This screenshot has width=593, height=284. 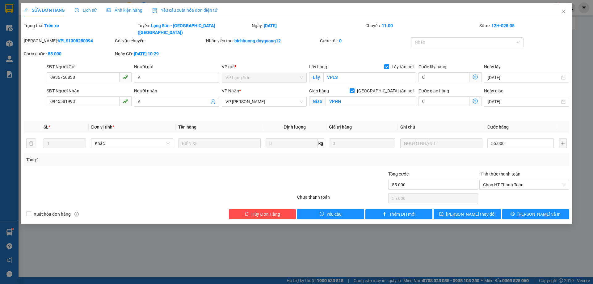 I want to click on button: exclamation-circleYêu cầu, so click(x=331, y=214).